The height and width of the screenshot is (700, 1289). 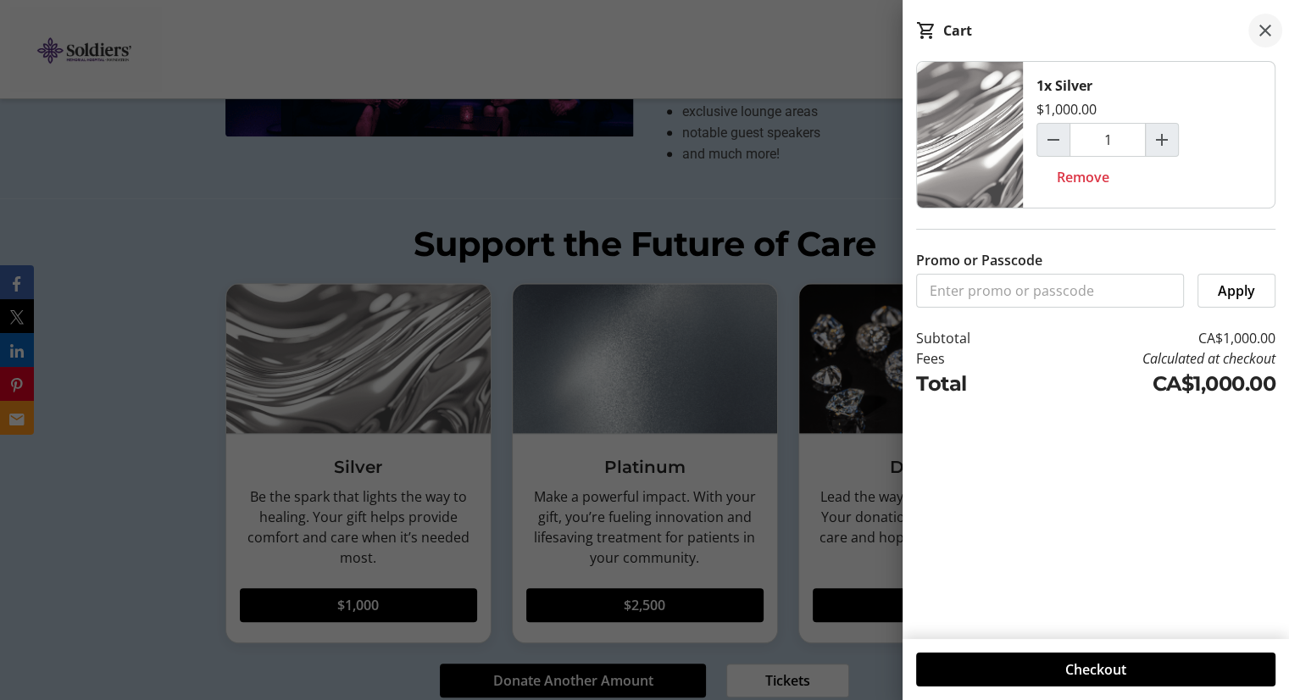 I want to click on span: Checkout, so click(x=1096, y=670).